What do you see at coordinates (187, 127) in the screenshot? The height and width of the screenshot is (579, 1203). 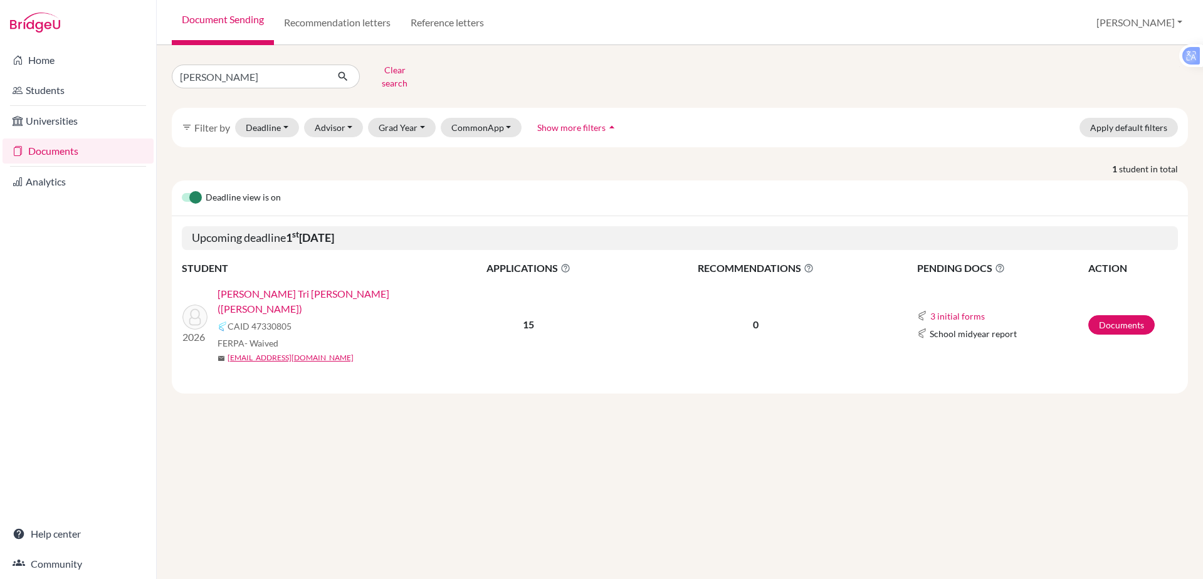 I see `i: filter_list` at bounding box center [187, 127].